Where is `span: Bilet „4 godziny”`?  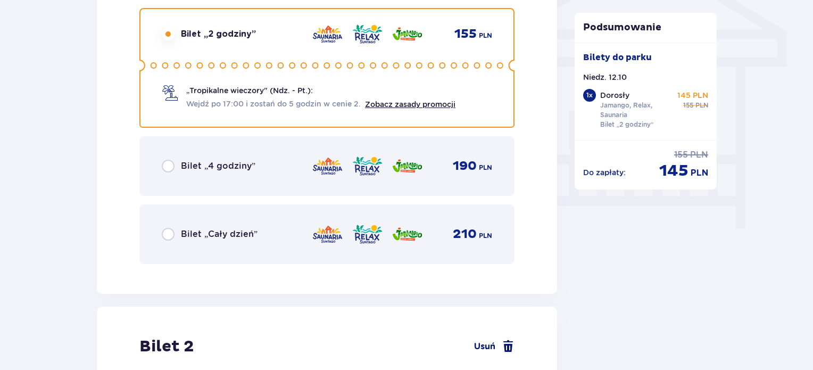 span: Bilet „4 godziny” is located at coordinates (218, 166).